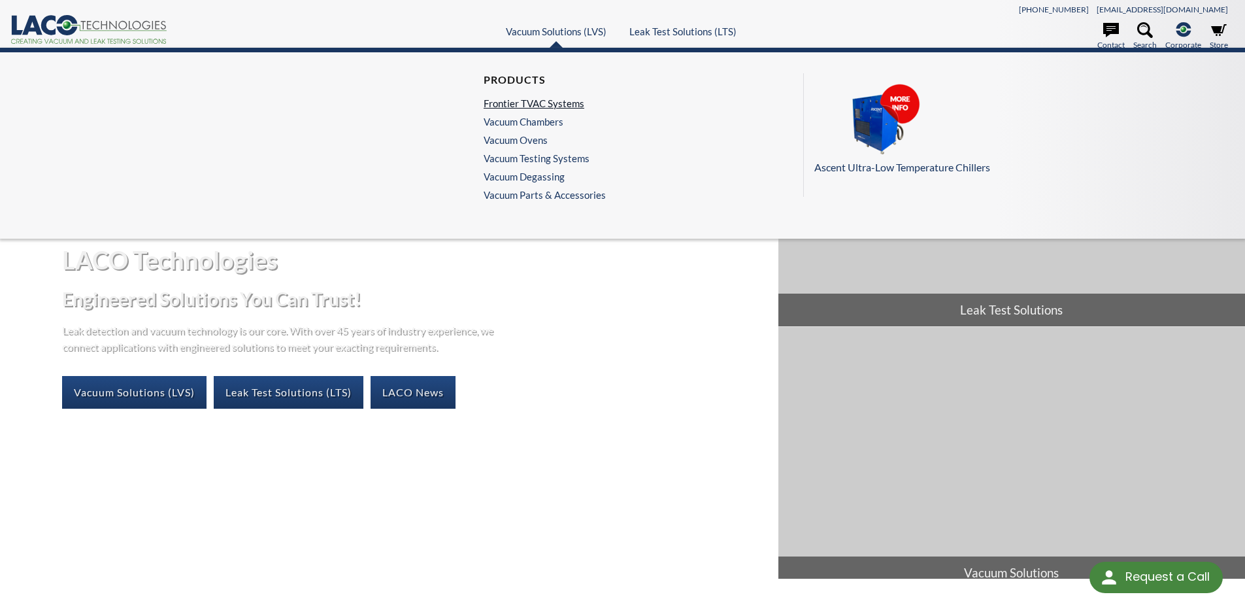 Image resolution: width=1245 pixels, height=601 pixels. Describe the element at coordinates (1111, 37) in the screenshot. I see `a: Contact` at that location.